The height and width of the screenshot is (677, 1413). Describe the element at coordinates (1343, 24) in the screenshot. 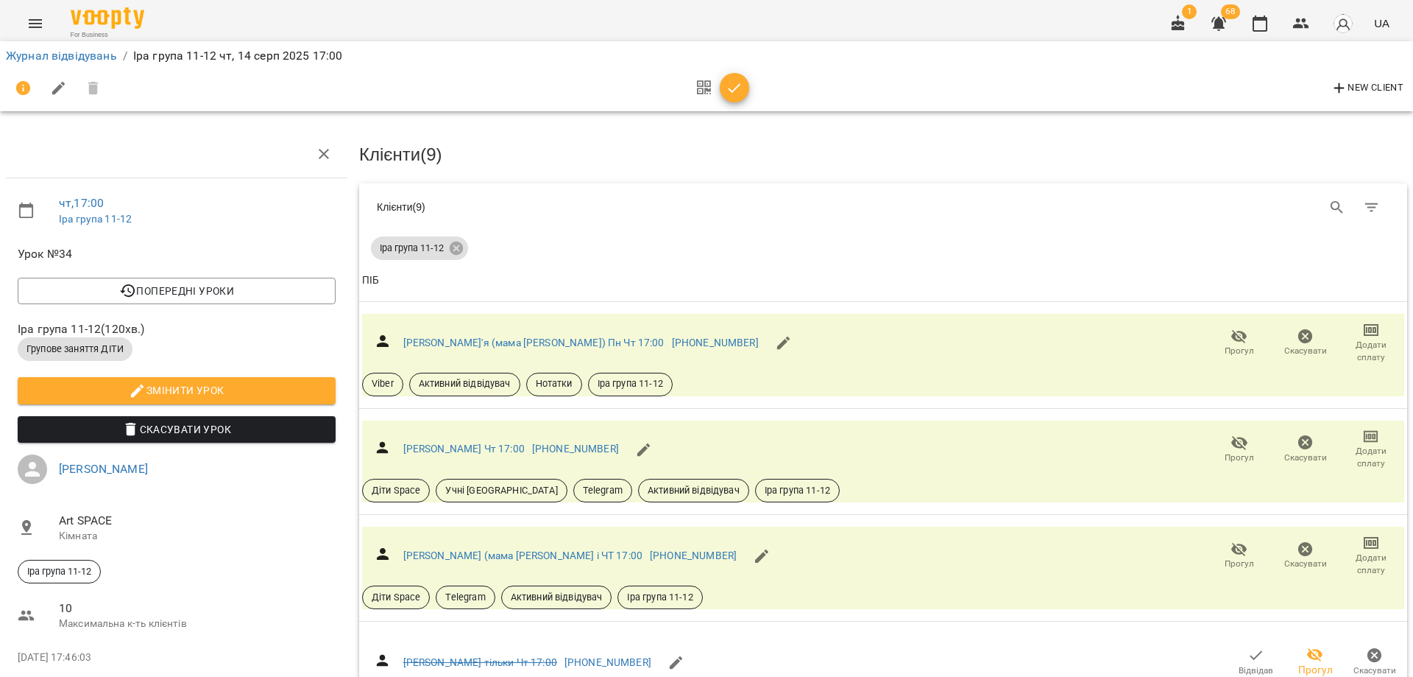

I see `img: avatar_s.png` at that location.